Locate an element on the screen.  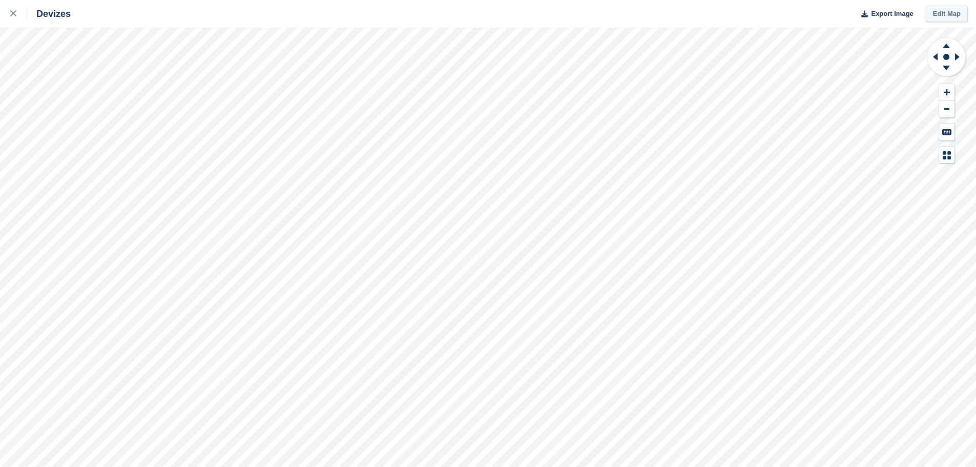
button: Export Image is located at coordinates (885, 14).